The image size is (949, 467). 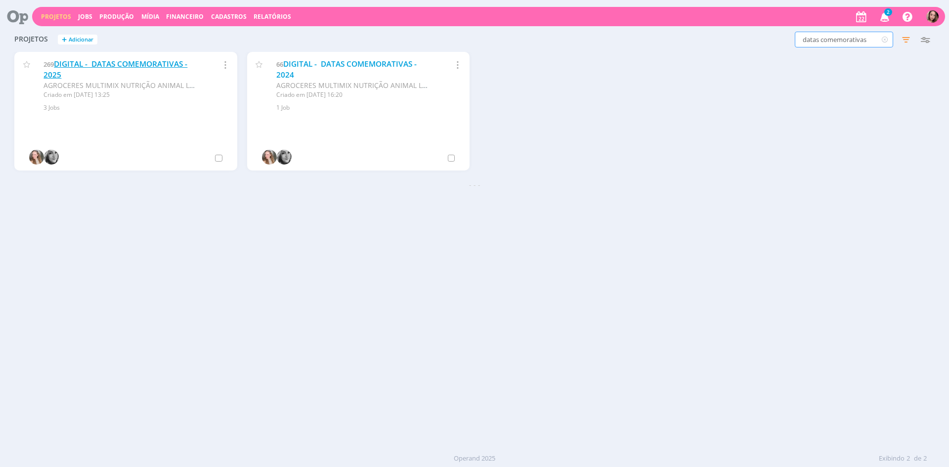 What do you see at coordinates (78, 40) in the screenshot?
I see `button: +Adicionar` at bounding box center [78, 40].